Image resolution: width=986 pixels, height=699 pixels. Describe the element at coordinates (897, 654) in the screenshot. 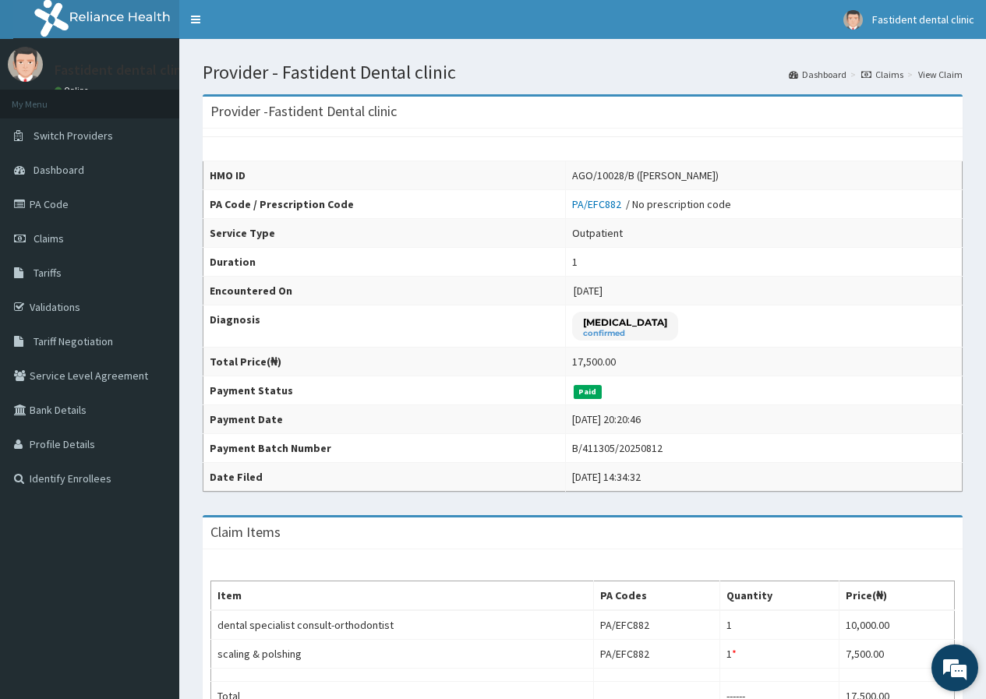

I see `td: 7,500.00` at that location.